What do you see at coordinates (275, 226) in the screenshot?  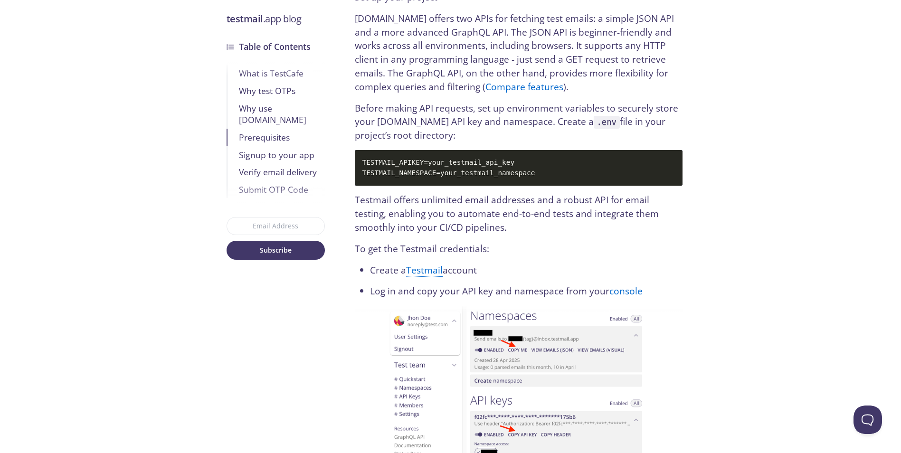 I see `input: Email Address` at bounding box center [275, 226].